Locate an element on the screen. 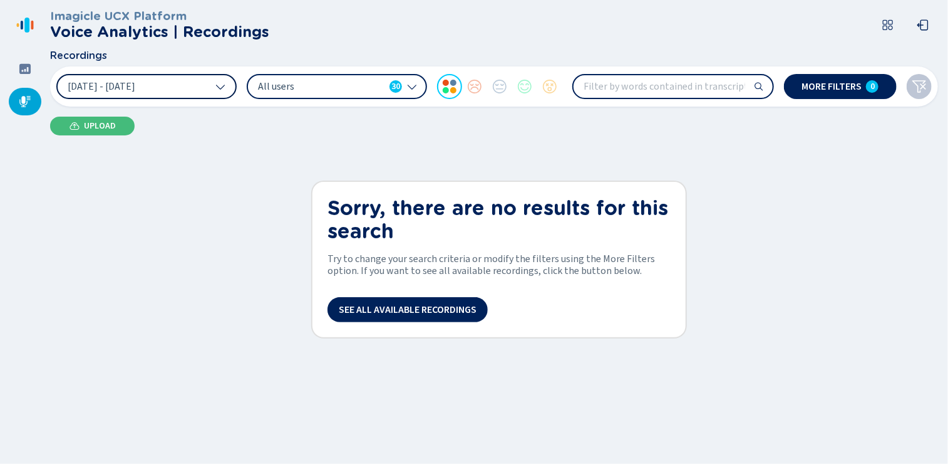 The image size is (948, 464). span: Try to change your search criteria or modify the filters using the More Filters option. If you wa... is located at coordinates (499, 265).